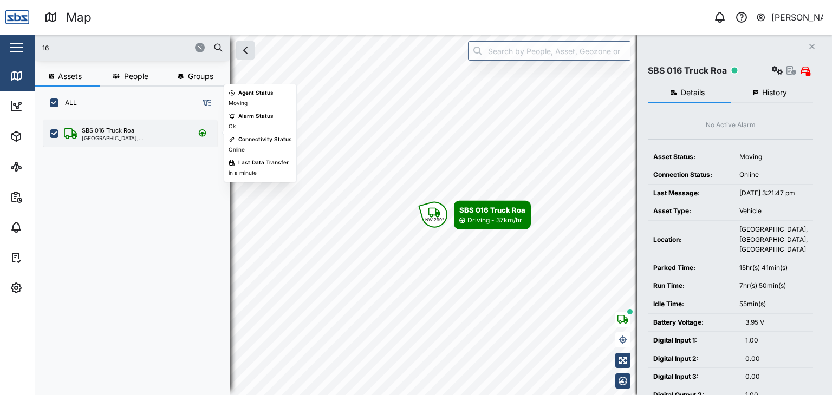 This screenshot has width=832, height=395. Describe the element at coordinates (47, 288) in the screenshot. I see `div: Settings` at that location.